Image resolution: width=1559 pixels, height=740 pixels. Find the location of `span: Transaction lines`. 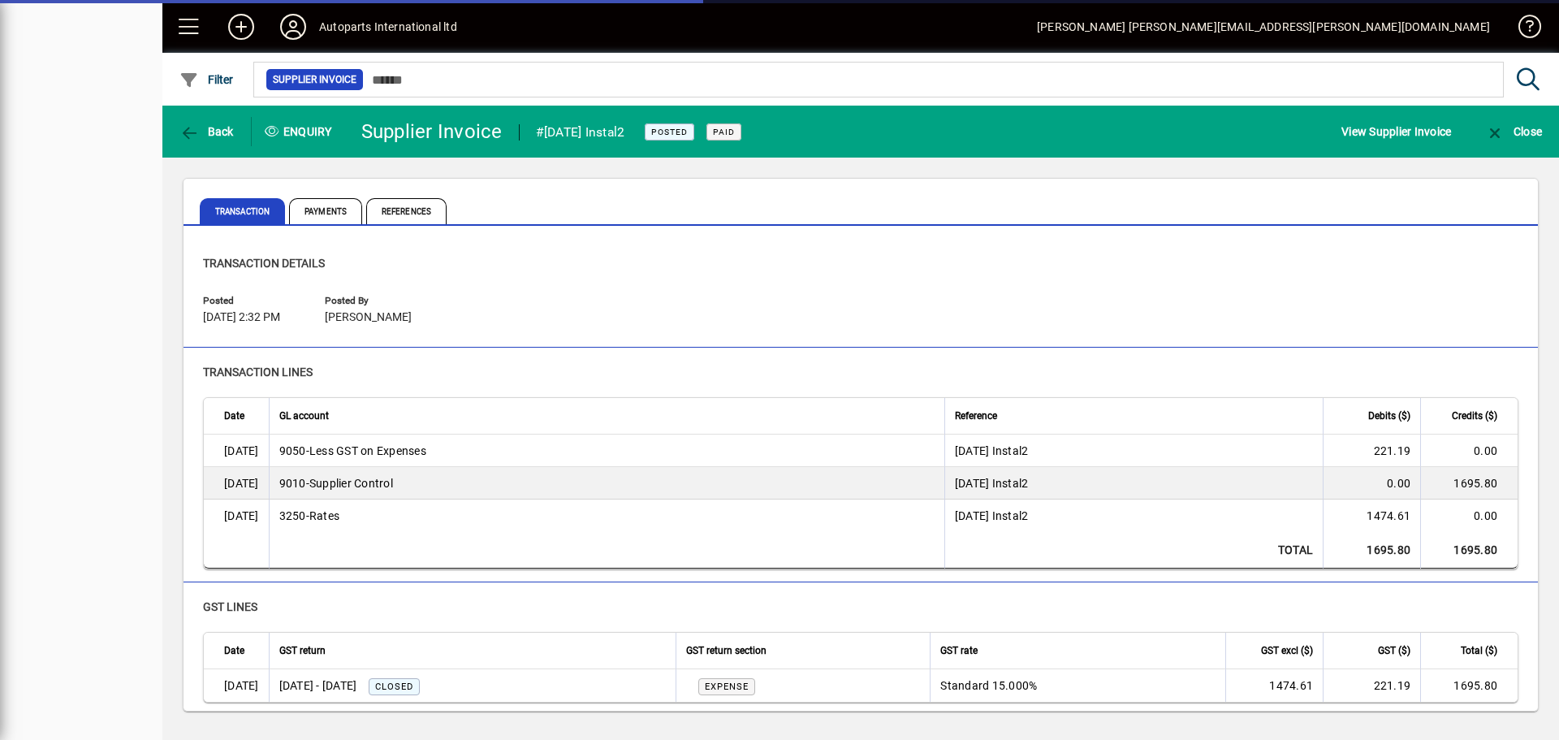

span: Transaction lines is located at coordinates (257, 372).